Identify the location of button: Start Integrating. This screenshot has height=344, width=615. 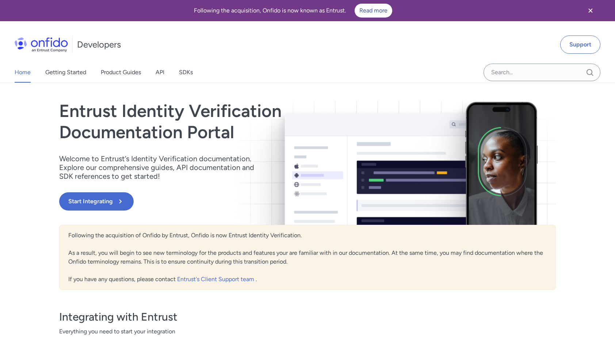
(96, 201).